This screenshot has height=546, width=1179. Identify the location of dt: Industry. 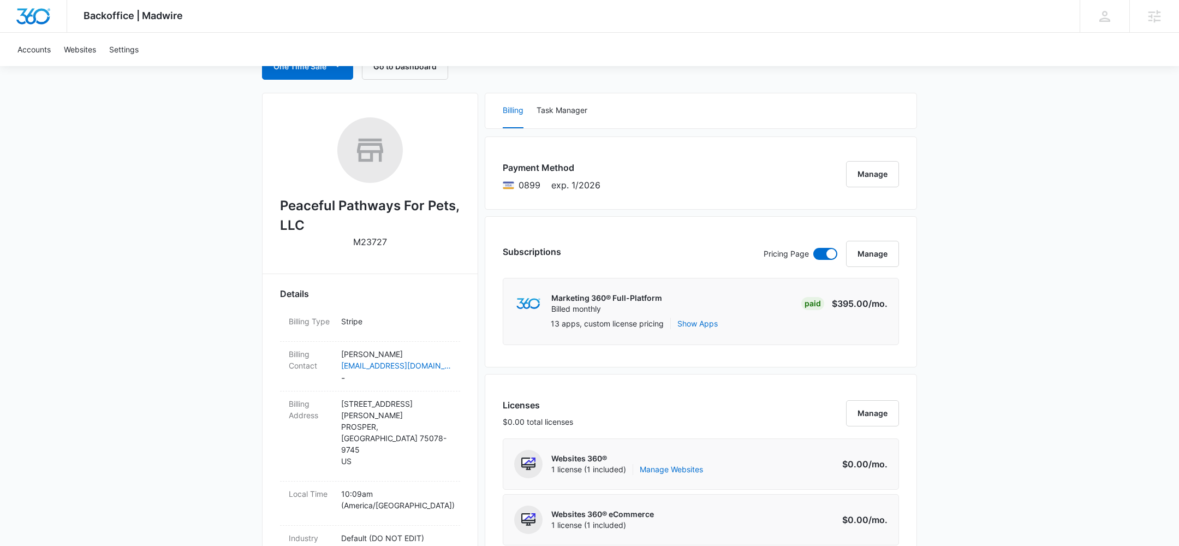
(311, 538).